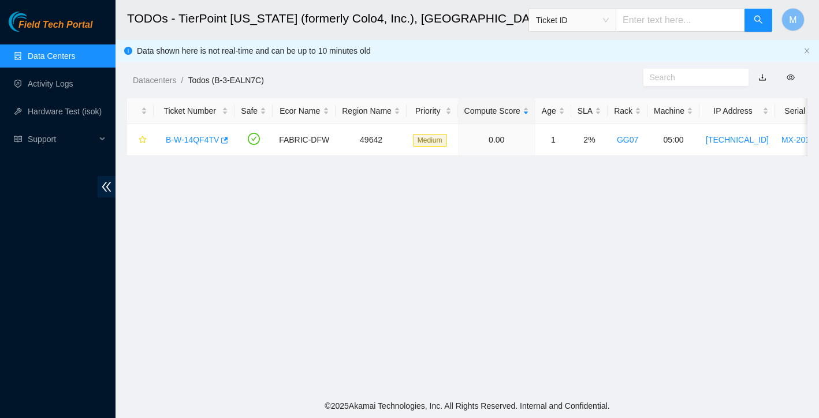  I want to click on span: close, so click(807, 51).